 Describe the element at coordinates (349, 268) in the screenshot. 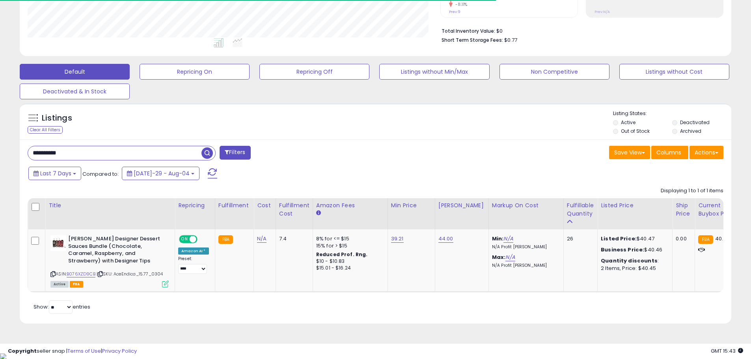

I see `div: $15.01 - $16.24` at that location.